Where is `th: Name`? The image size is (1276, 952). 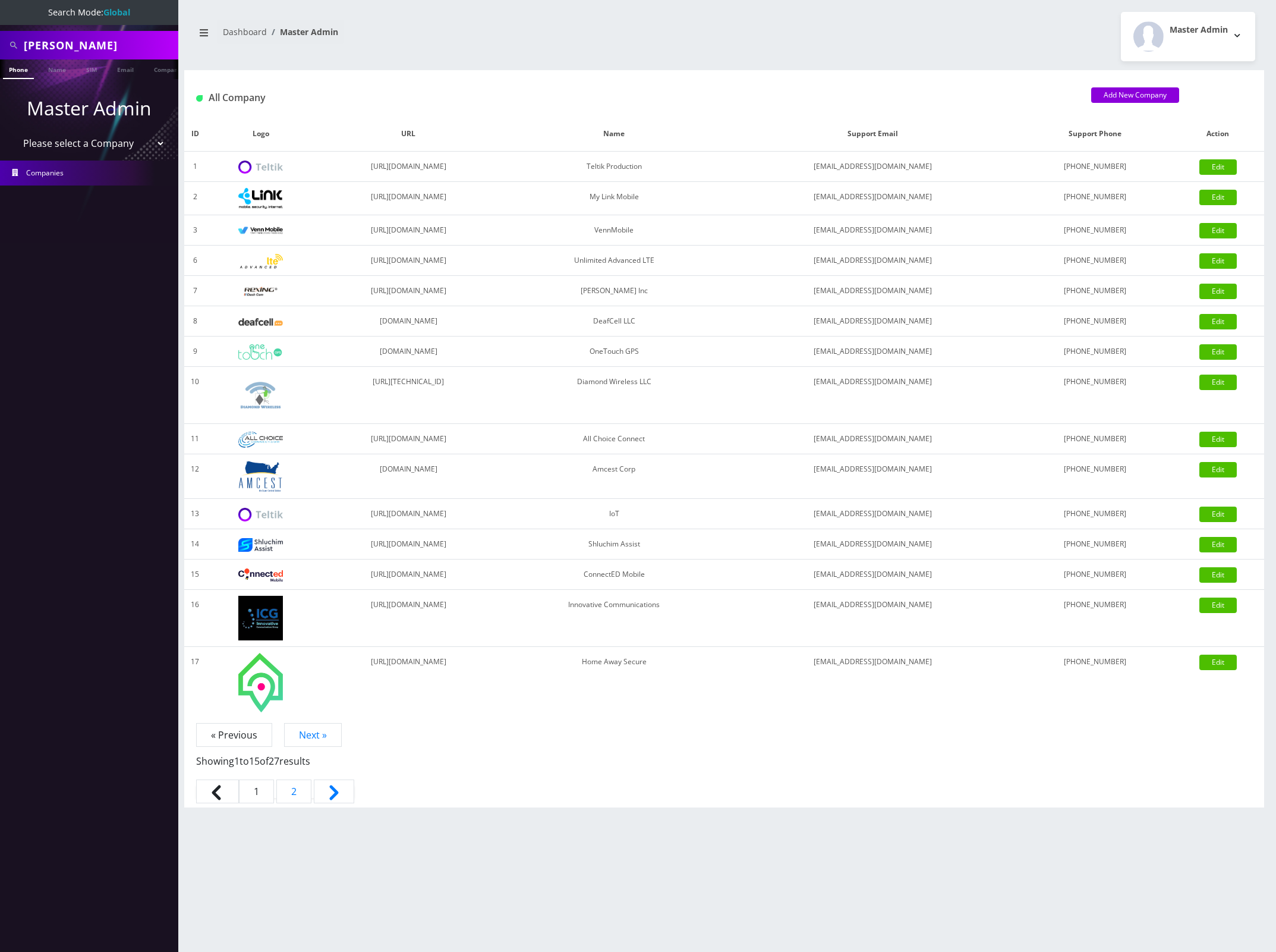
th: Name is located at coordinates (614, 134).